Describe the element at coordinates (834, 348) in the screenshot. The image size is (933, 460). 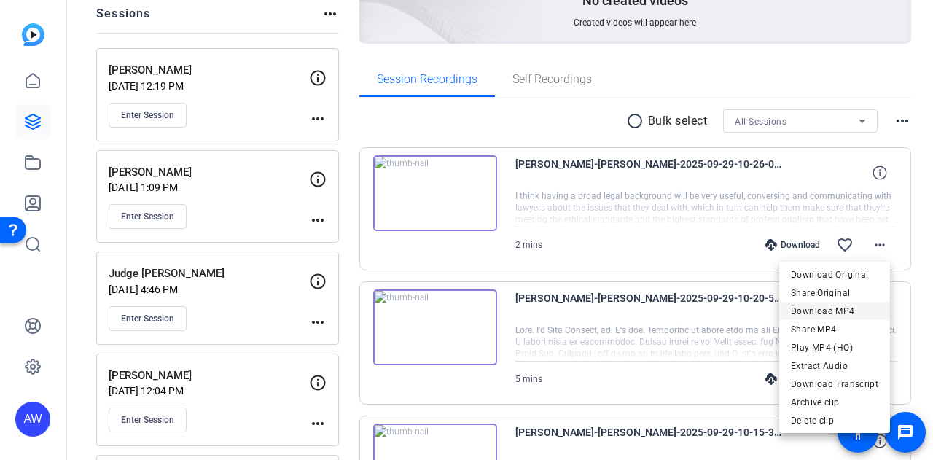
I see `span: Play MP4 (HQ)` at that location.